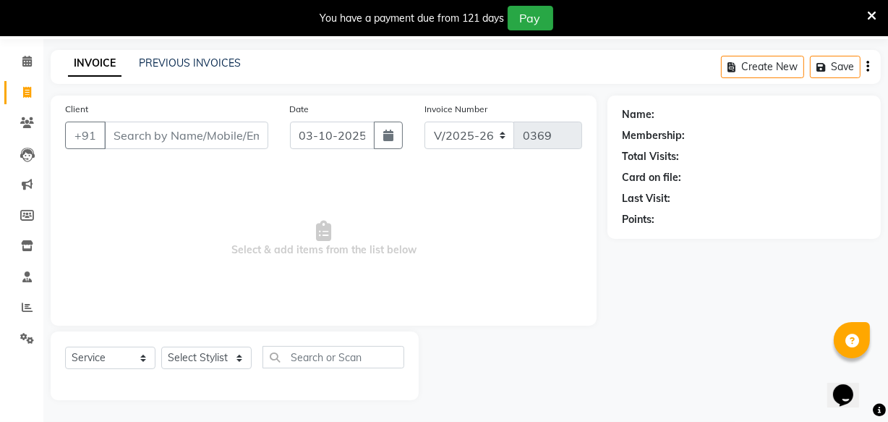 The width and height of the screenshot is (888, 422). I want to click on div: Last Visit:, so click(646, 198).